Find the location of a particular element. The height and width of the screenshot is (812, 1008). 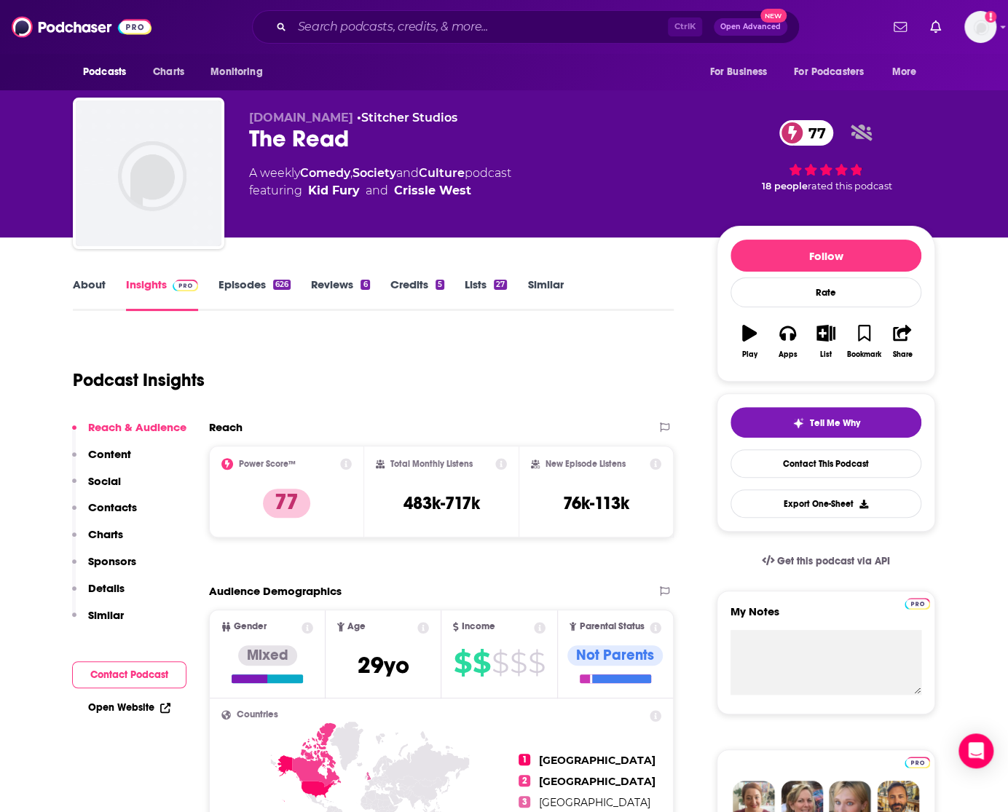

a: Charts is located at coordinates (168, 72).